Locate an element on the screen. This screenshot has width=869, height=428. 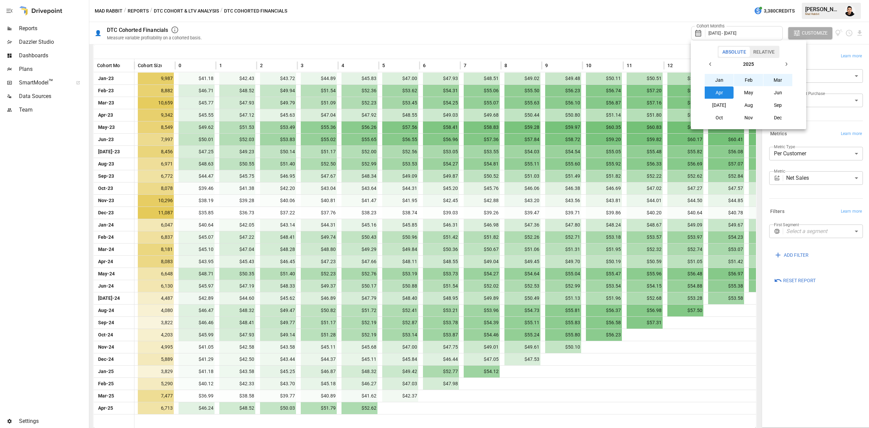
button: Relative is located at coordinates (763, 52).